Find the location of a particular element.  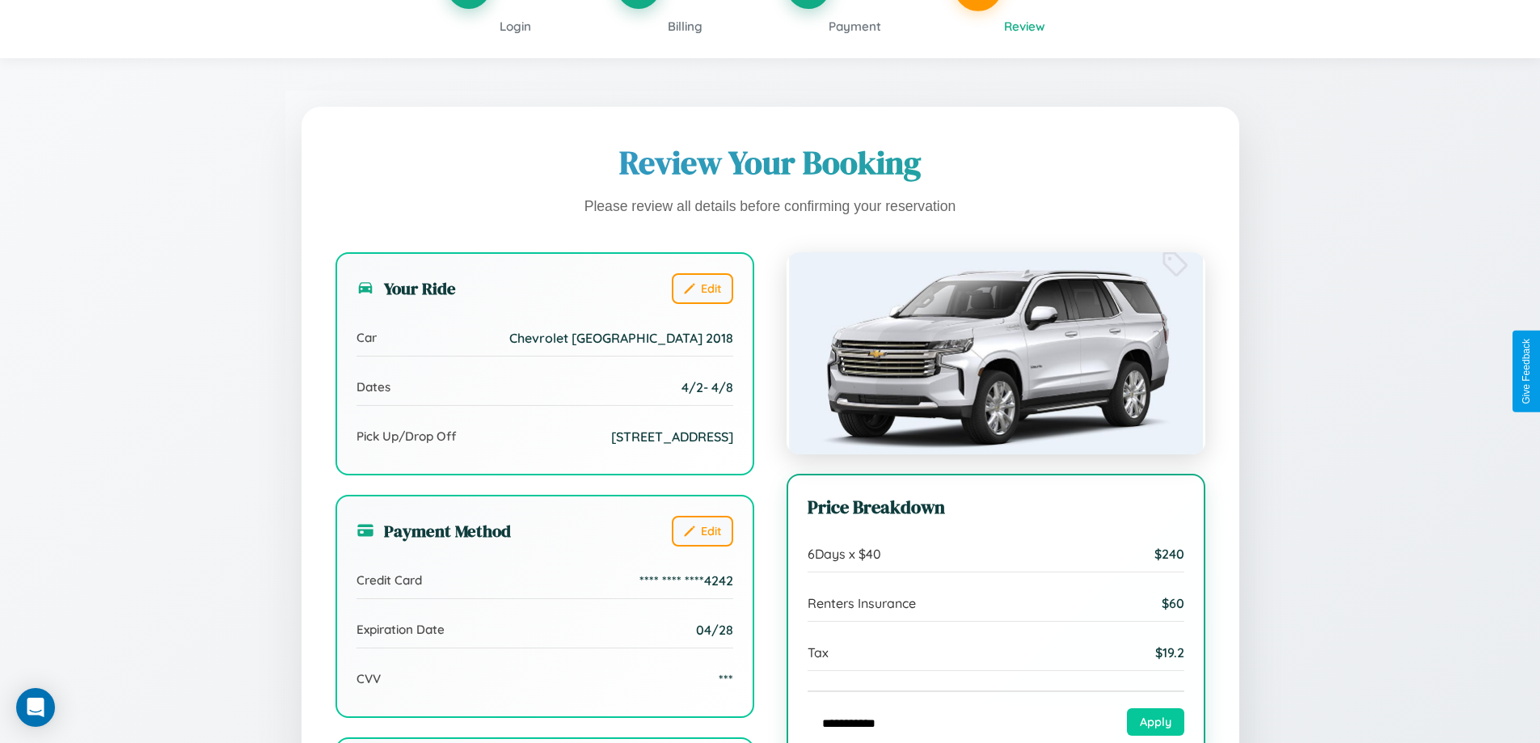

span: Pick Up/Drop Off is located at coordinates (407, 436).